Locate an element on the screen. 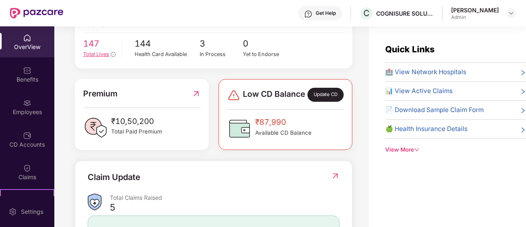 This screenshot has width=526, height=227. span: 📊 View Active Claims is located at coordinates (419, 91).